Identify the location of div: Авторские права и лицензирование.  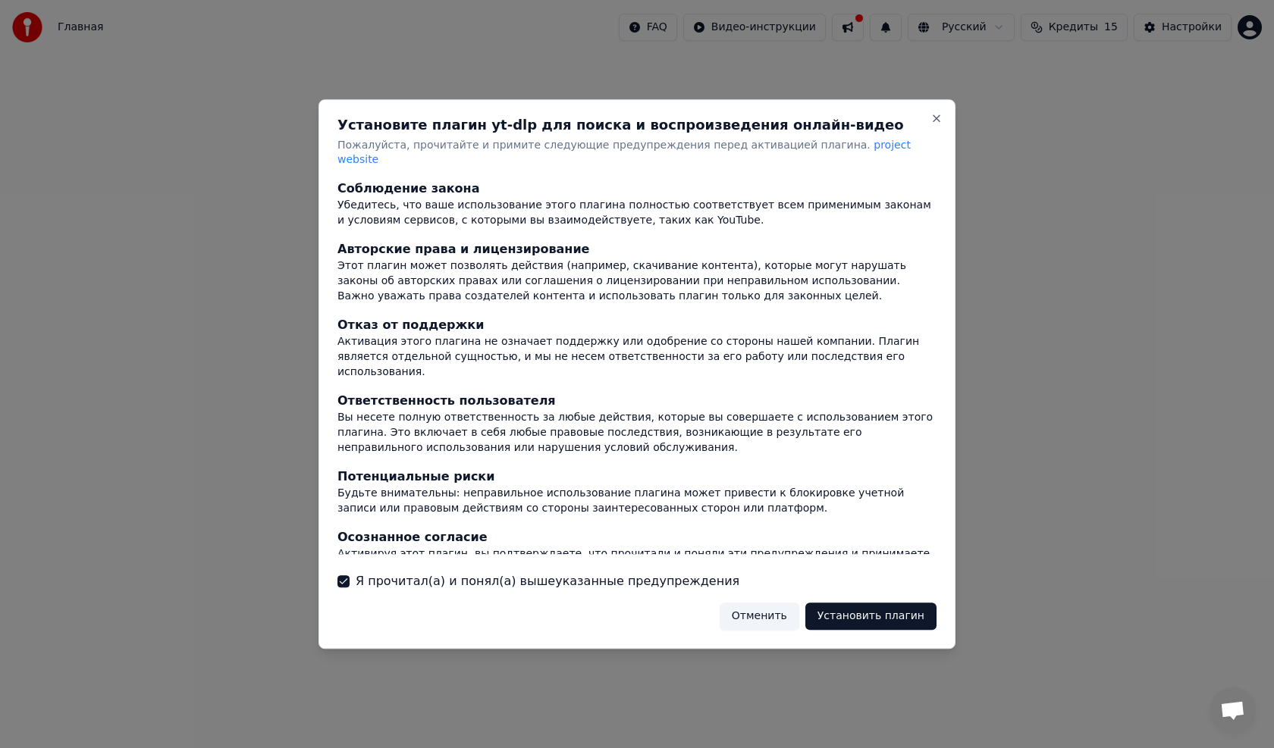
(637, 250).